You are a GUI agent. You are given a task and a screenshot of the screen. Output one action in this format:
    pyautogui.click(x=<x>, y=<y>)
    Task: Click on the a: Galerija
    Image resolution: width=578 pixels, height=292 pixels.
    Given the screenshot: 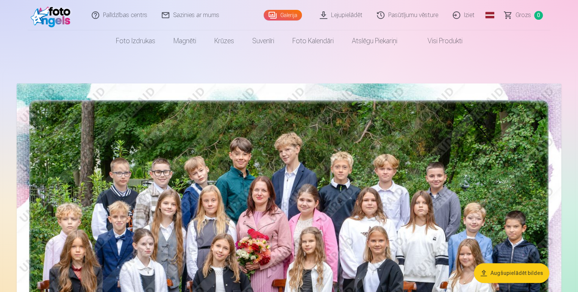 What is the action you would take?
    pyautogui.click(x=283, y=15)
    